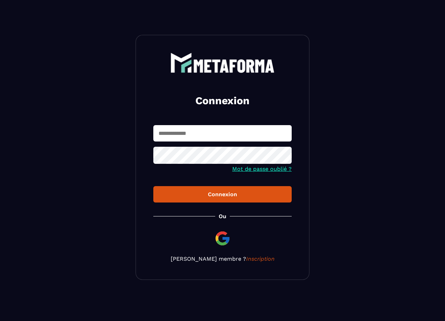  I want to click on a: Inscription, so click(261, 258).